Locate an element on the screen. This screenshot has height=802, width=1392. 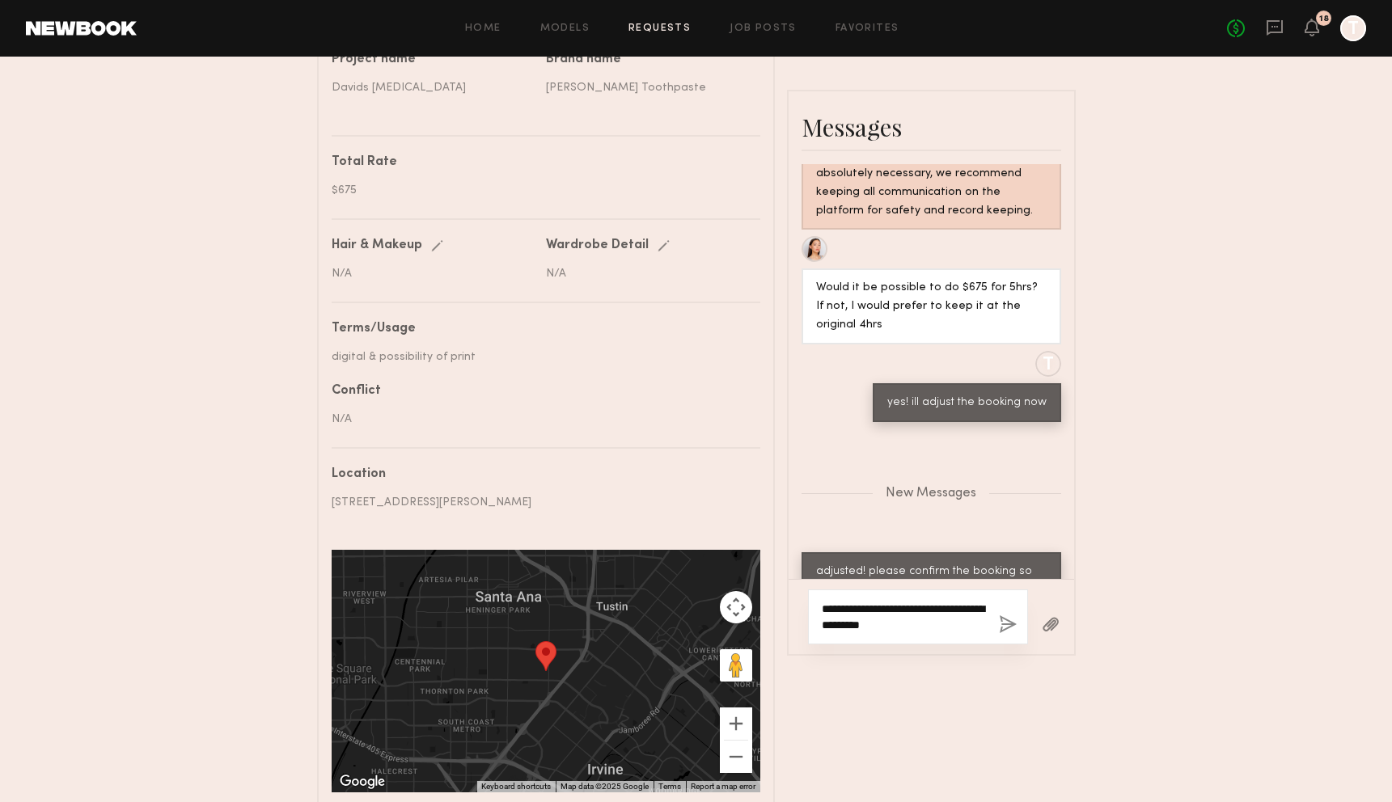
a: T is located at coordinates (1353, 28).